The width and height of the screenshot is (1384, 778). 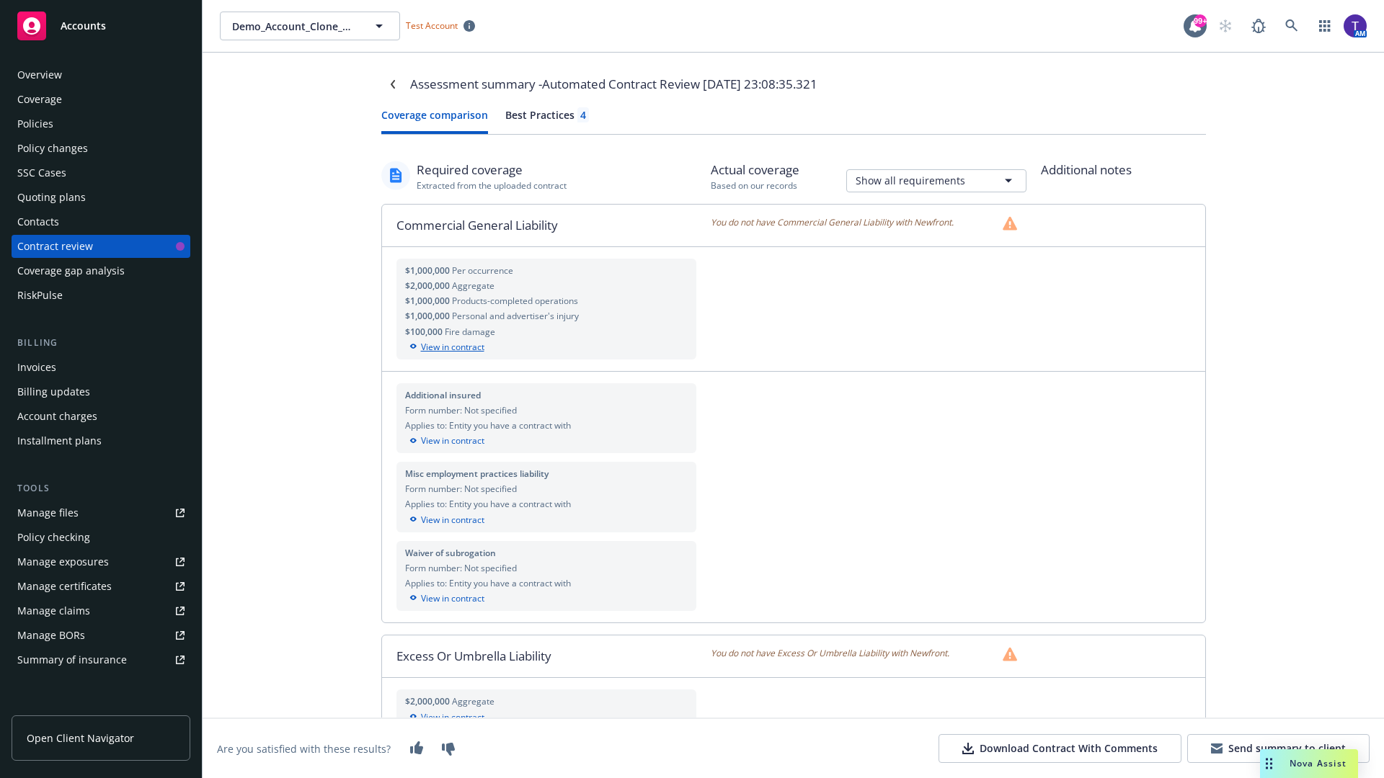 I want to click on div: Installment plans, so click(x=59, y=441).